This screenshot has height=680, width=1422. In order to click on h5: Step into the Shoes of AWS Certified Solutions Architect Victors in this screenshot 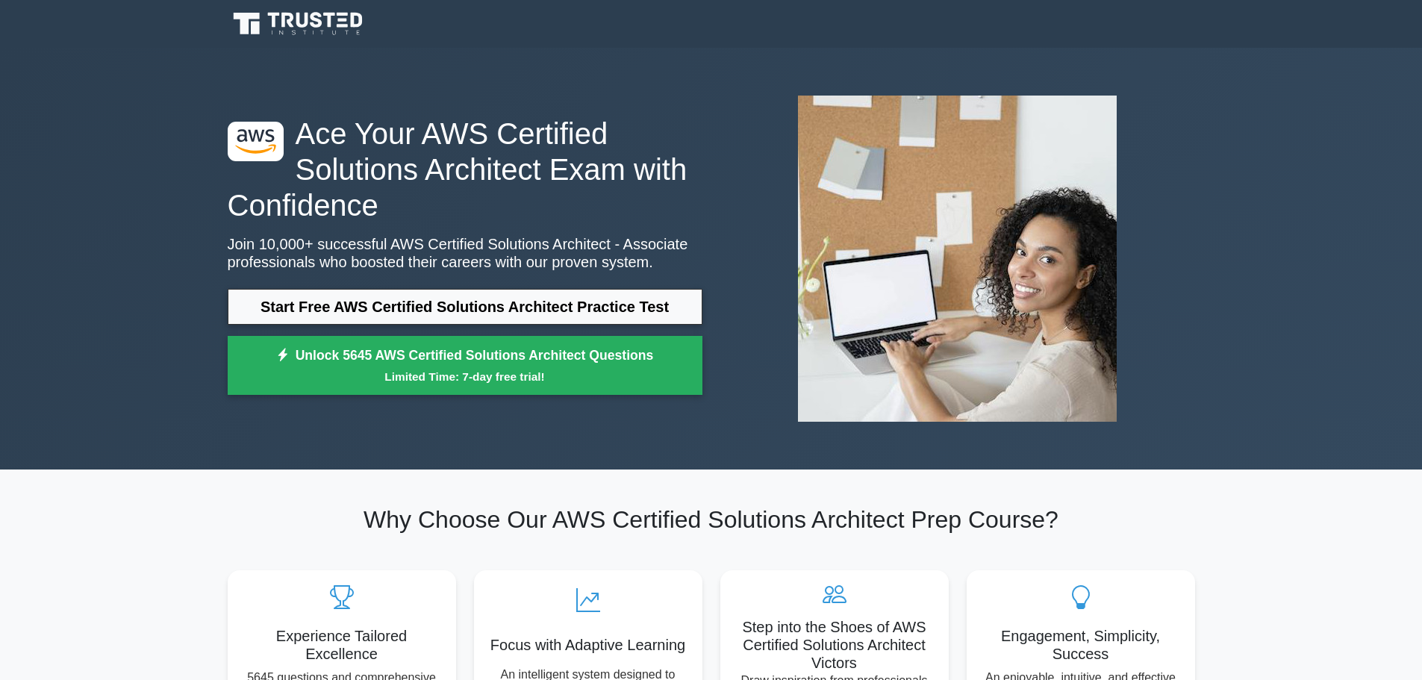, I will do `click(835, 645)`.